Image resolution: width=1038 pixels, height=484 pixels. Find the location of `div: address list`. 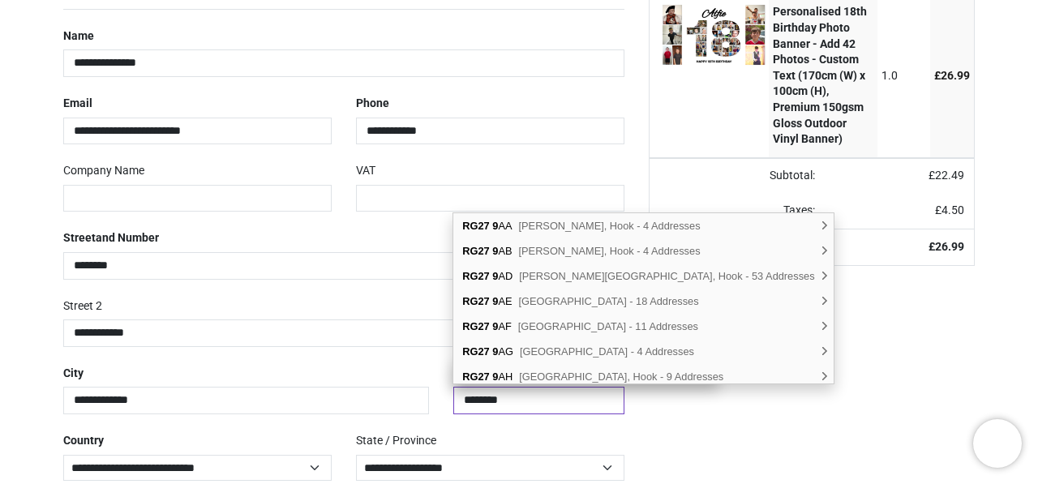

div: address list is located at coordinates (643, 298).